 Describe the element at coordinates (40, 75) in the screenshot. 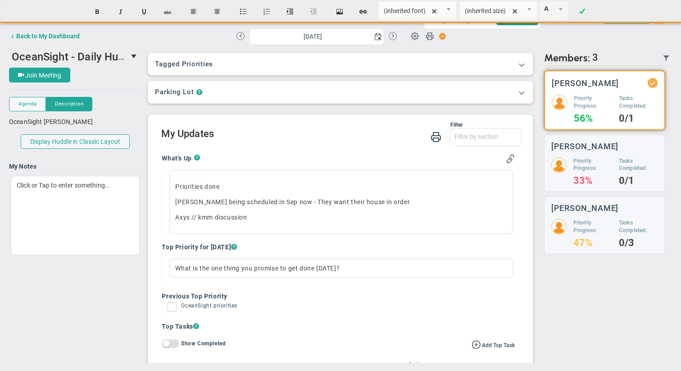

I see `button: Join Meeting` at that location.